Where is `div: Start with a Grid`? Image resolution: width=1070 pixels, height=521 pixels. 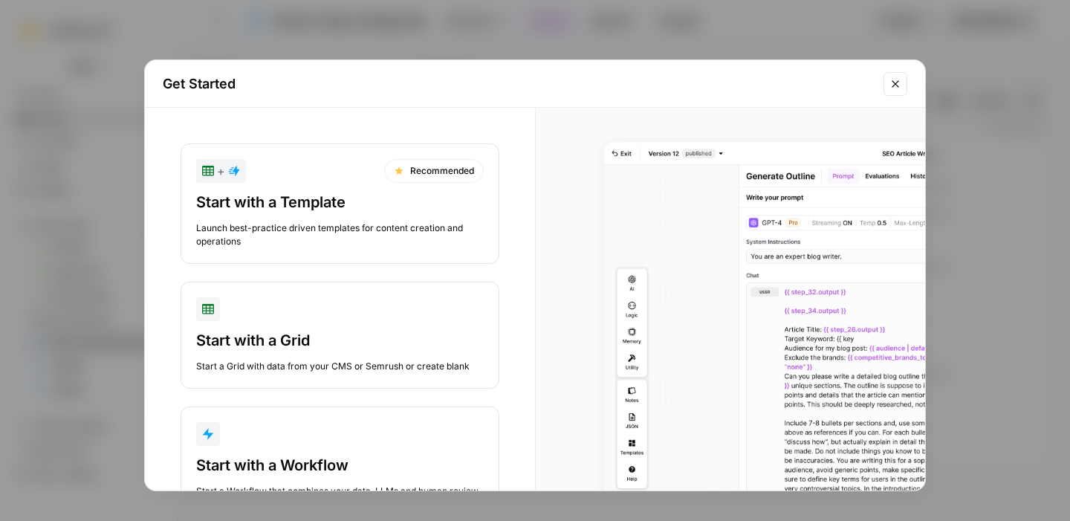 div: Start with a Grid is located at coordinates (340, 340).